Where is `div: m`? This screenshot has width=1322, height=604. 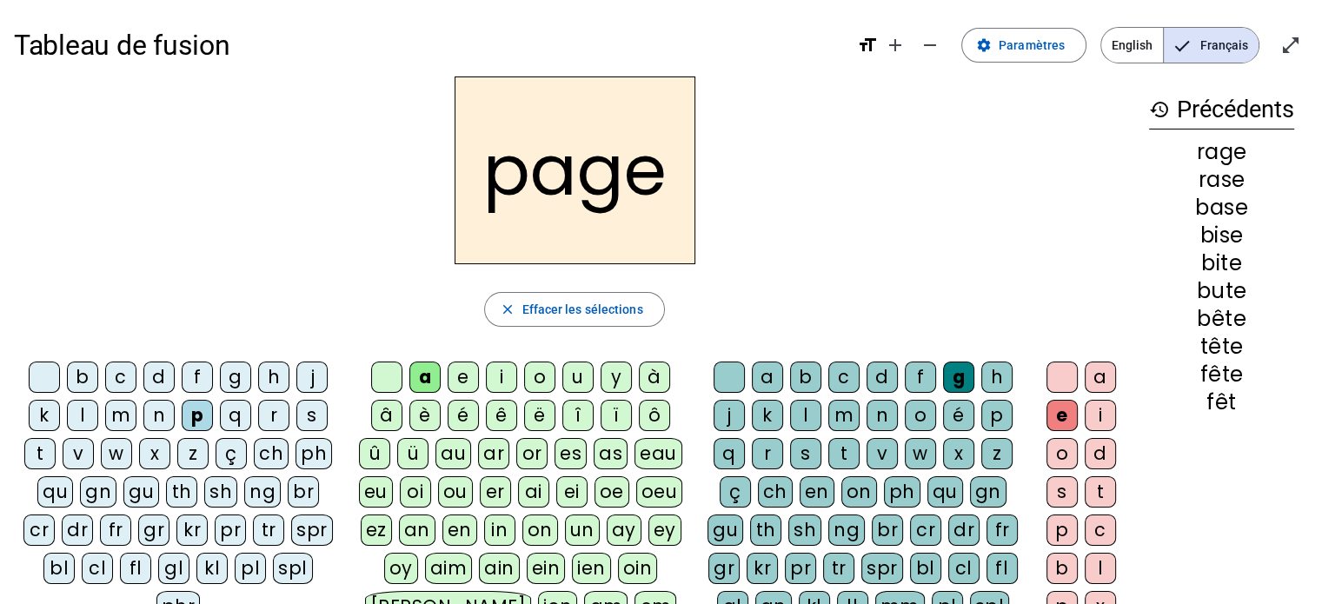 div: m is located at coordinates (844, 416).